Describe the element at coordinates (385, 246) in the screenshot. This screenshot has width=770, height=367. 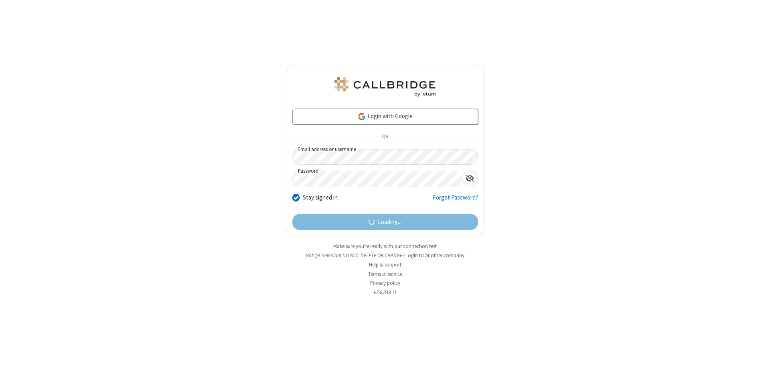
I see `a: Make sure you're ready with our connection test` at that location.